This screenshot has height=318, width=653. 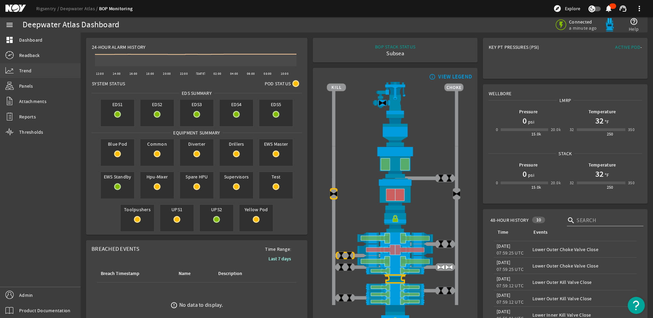 What do you see at coordinates (600, 121) in the screenshot?
I see `h1: 32` at bounding box center [600, 121].